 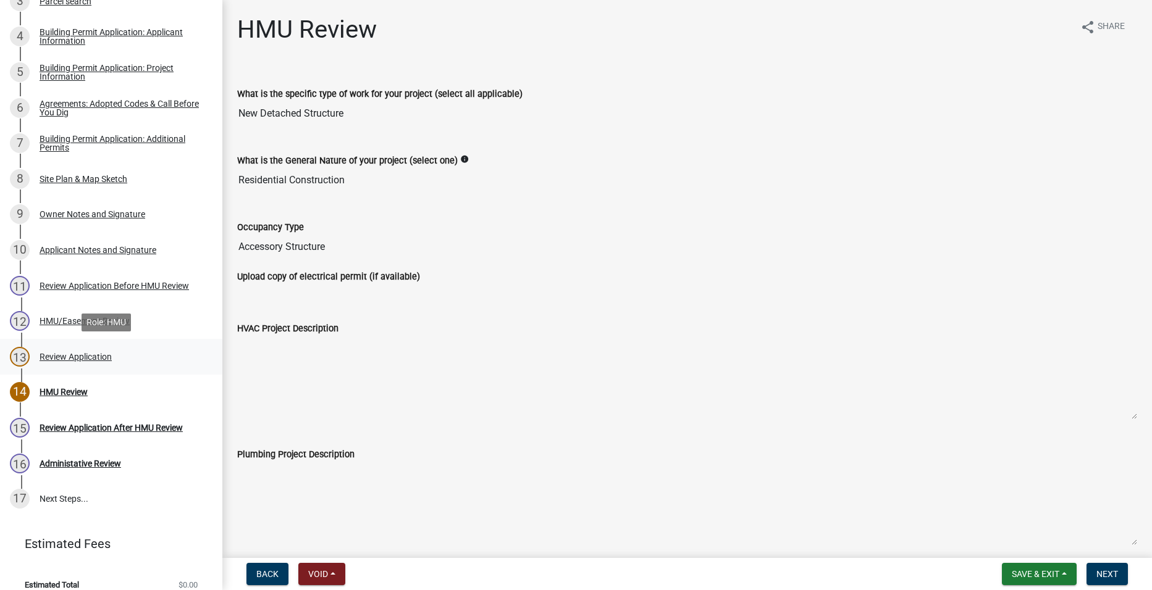 What do you see at coordinates (121, 143) in the screenshot?
I see `div: Building Permit Application: Additional Permits` at bounding box center [121, 143].